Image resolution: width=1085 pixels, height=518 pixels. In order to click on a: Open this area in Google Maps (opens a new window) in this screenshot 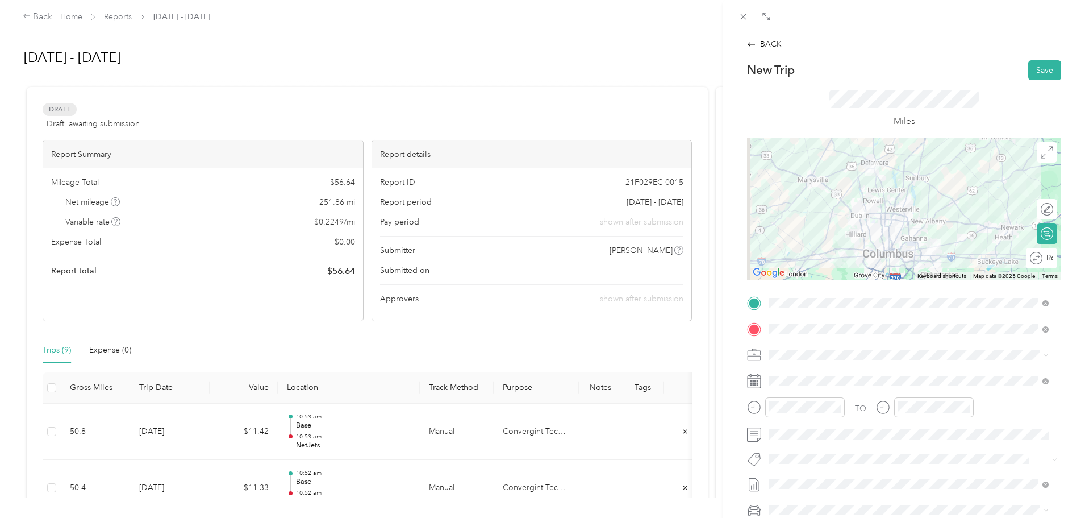, I will do `click(769, 273)`.